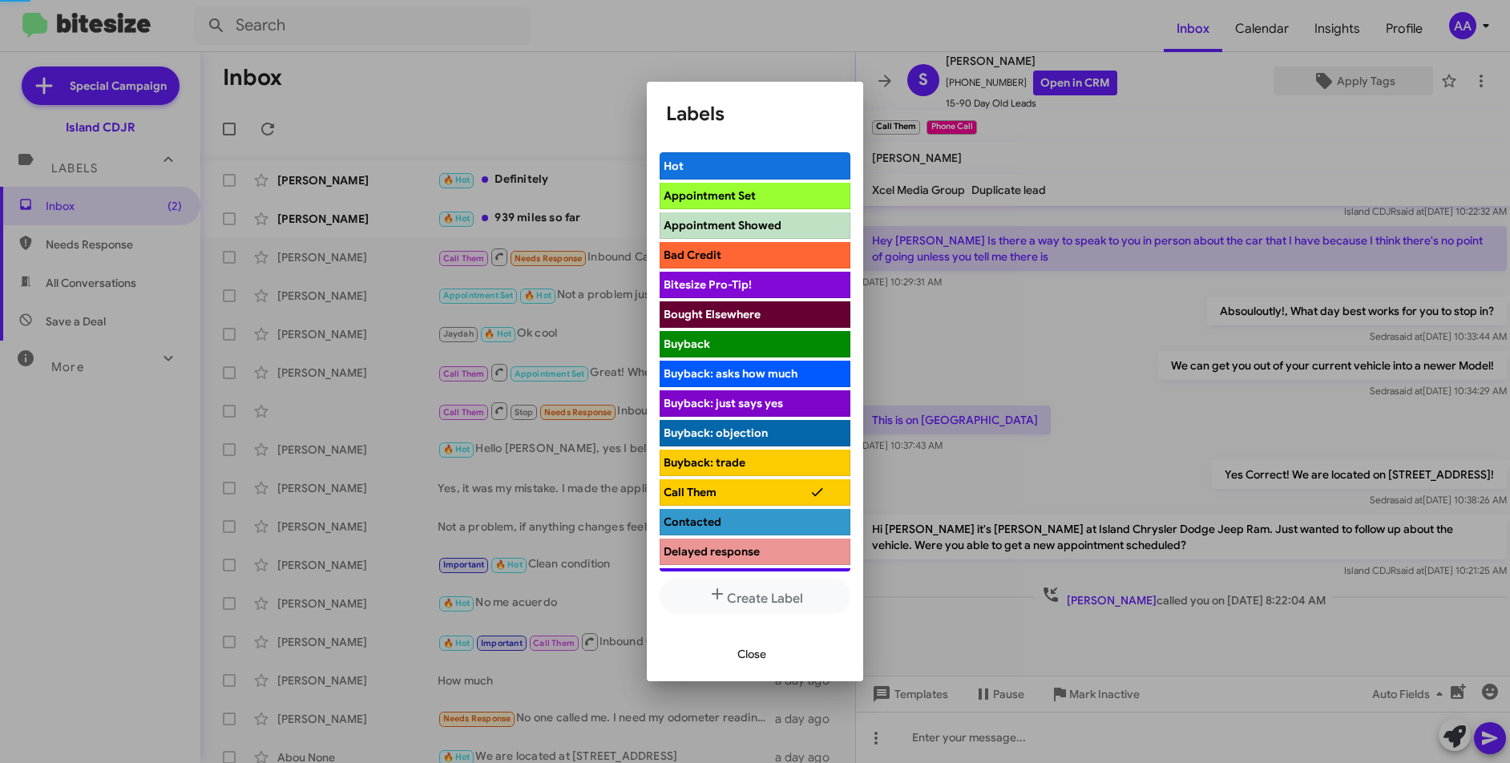  I want to click on span: Hot, so click(673, 166).